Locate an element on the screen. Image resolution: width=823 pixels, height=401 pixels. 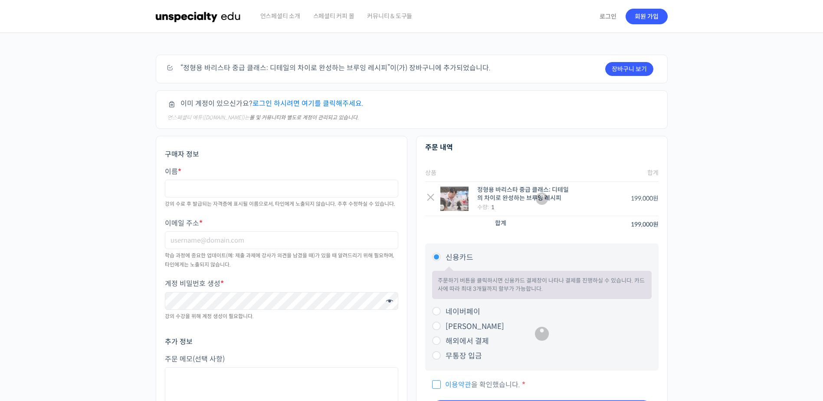
input: username@domain.com is located at coordinates (282, 240).